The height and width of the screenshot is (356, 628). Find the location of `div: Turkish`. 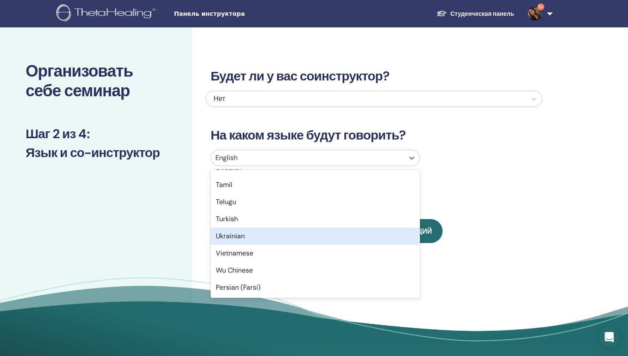

div: Turkish is located at coordinates (315, 219).